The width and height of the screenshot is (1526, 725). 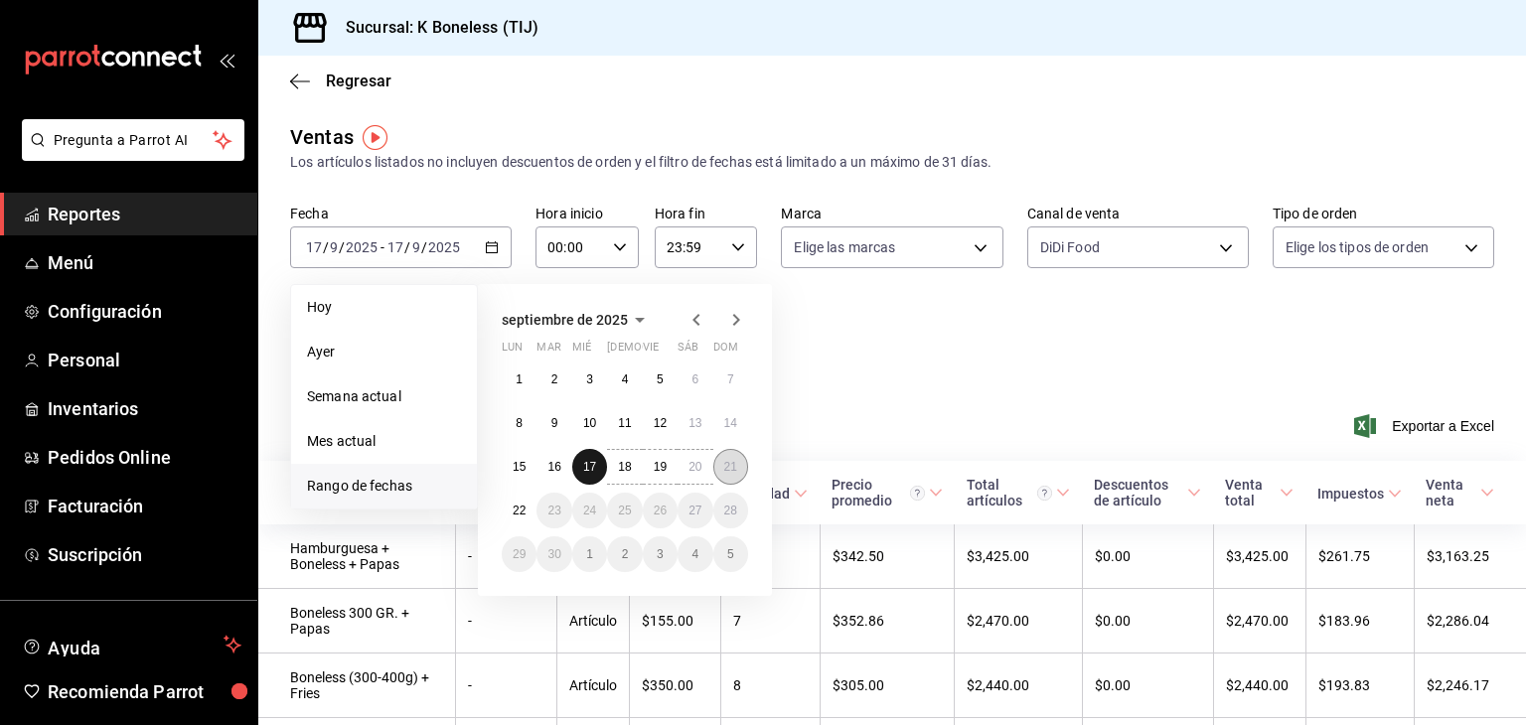 I want to click on button: 16 de septiembre de 2025, so click(x=553, y=467).